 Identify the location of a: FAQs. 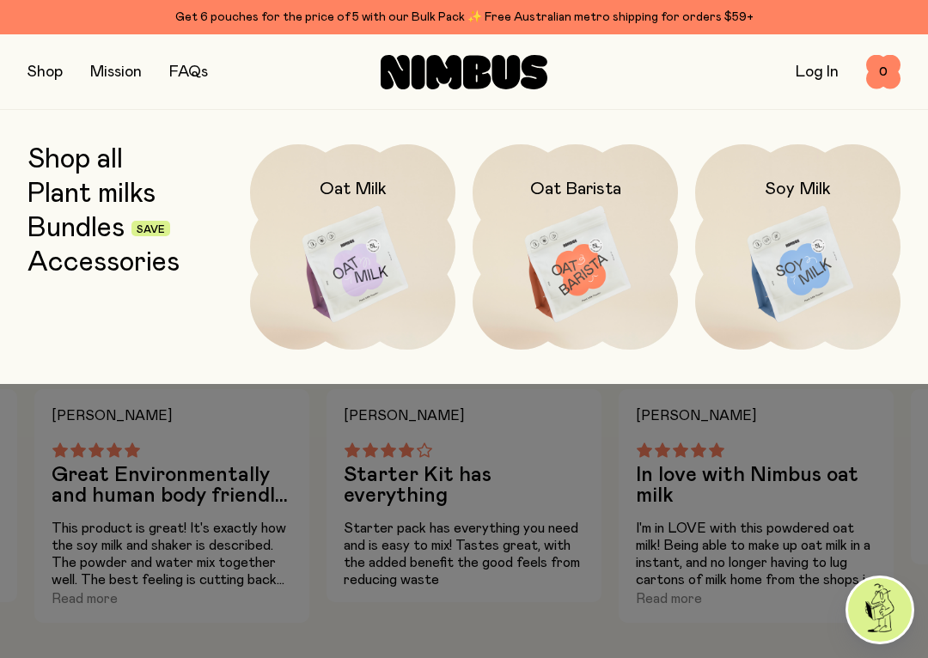
(188, 72).